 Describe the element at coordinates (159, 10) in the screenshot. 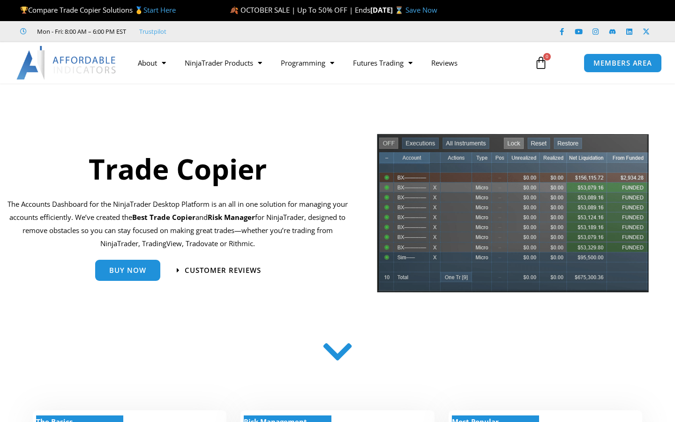

I see `a: Start Here` at that location.